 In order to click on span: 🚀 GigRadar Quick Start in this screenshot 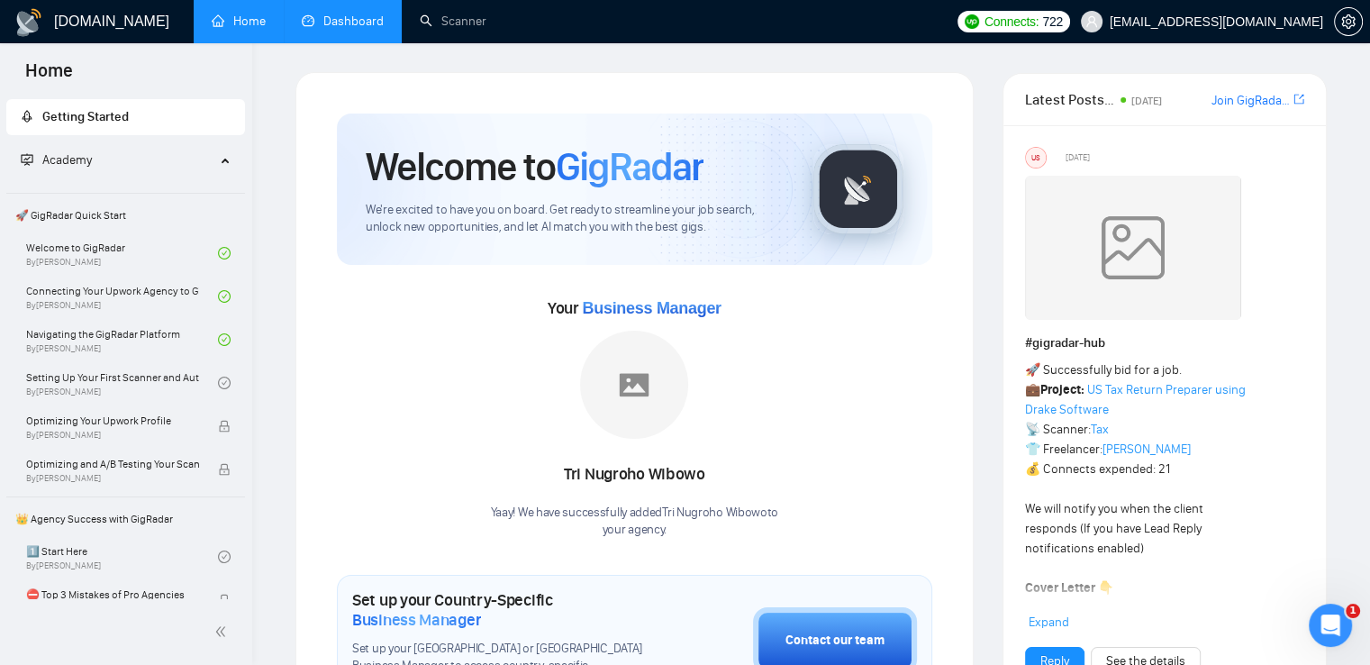, I will do `click(125, 215)`.